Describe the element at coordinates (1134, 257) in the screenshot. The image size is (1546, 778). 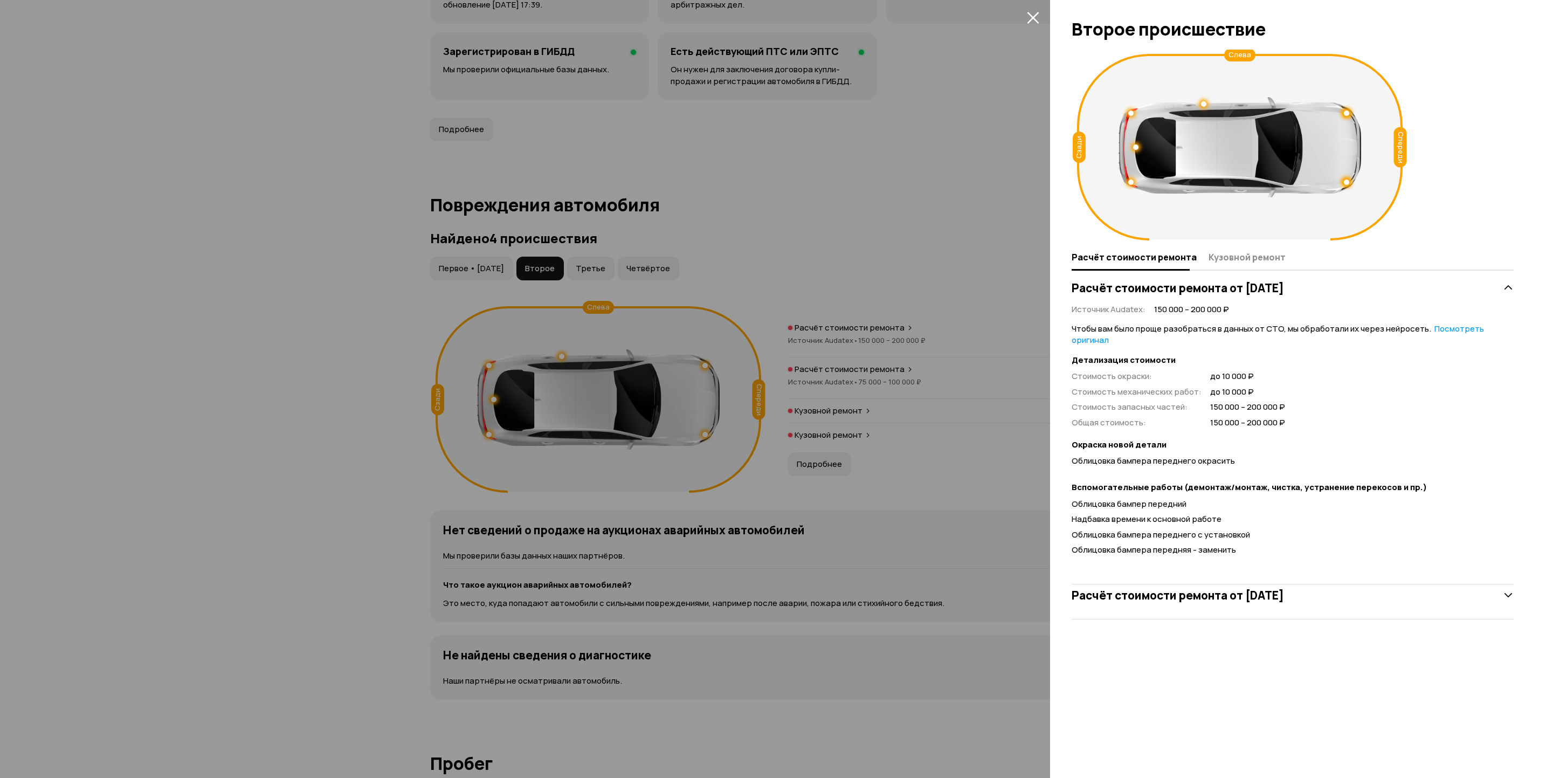
I see `span: Расчёт стоимости ремонта` at that location.